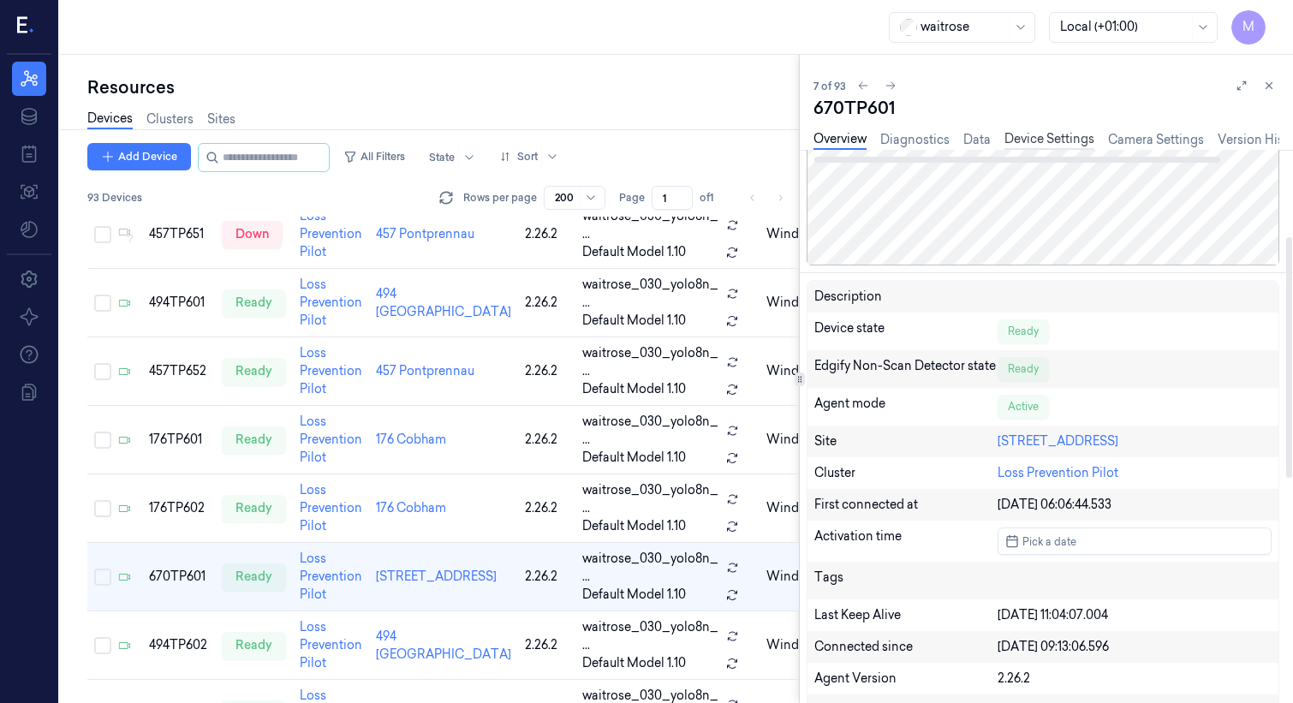  I want to click on div: Site, so click(905, 441).